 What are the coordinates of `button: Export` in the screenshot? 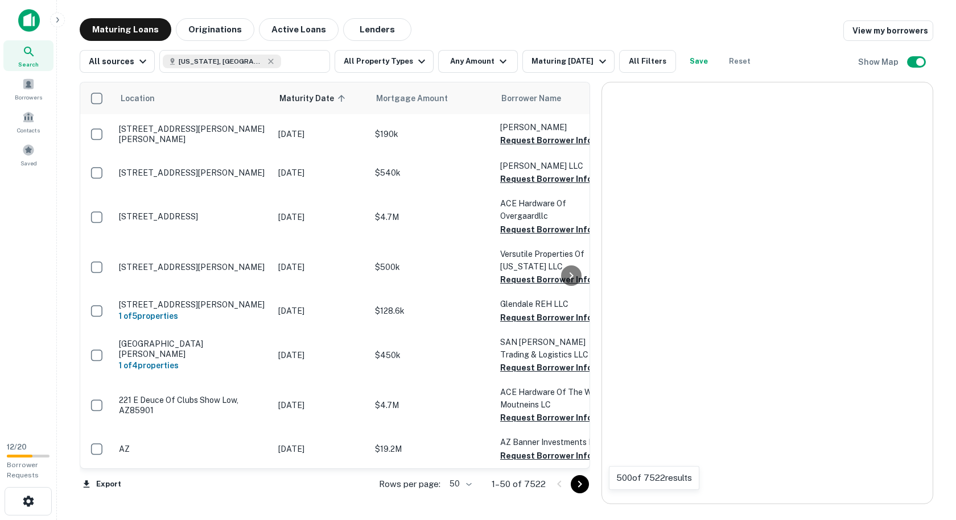 It's located at (102, 485).